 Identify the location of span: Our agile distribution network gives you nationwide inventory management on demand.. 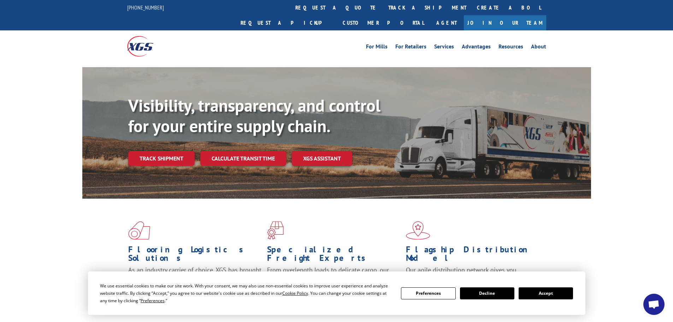
(471, 274).